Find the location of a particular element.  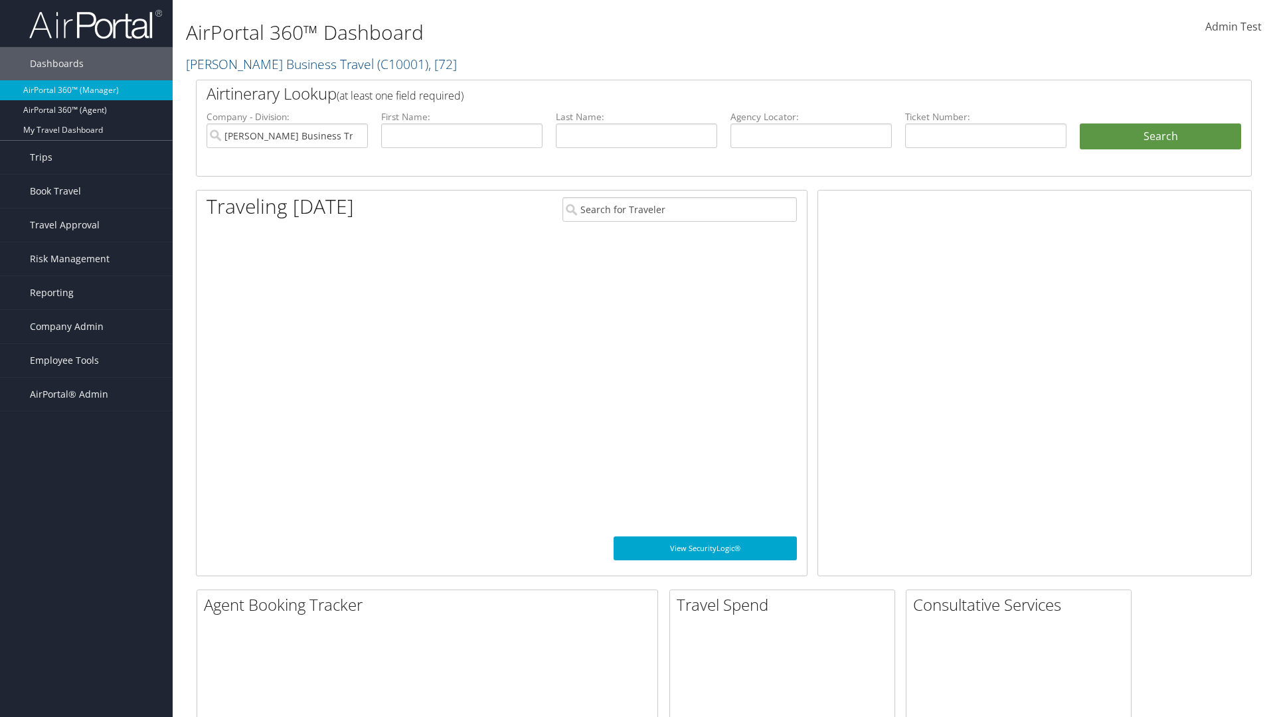

span: Dashboards is located at coordinates (56, 64).